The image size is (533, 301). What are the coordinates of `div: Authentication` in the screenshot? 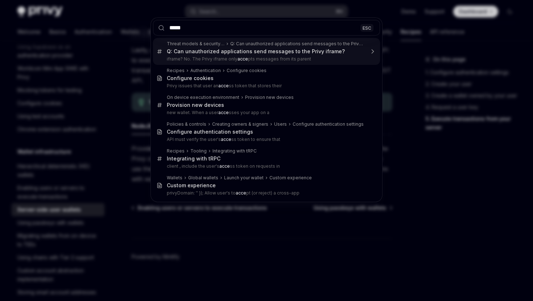 It's located at (206, 71).